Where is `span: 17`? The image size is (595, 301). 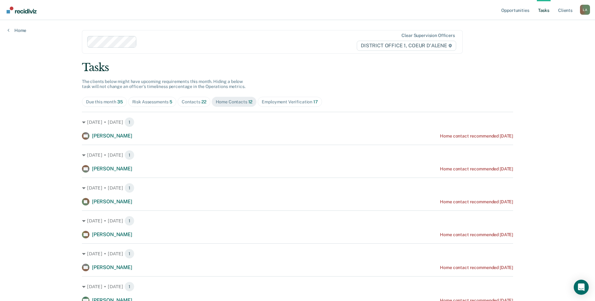
span: 17 is located at coordinates (316, 102).